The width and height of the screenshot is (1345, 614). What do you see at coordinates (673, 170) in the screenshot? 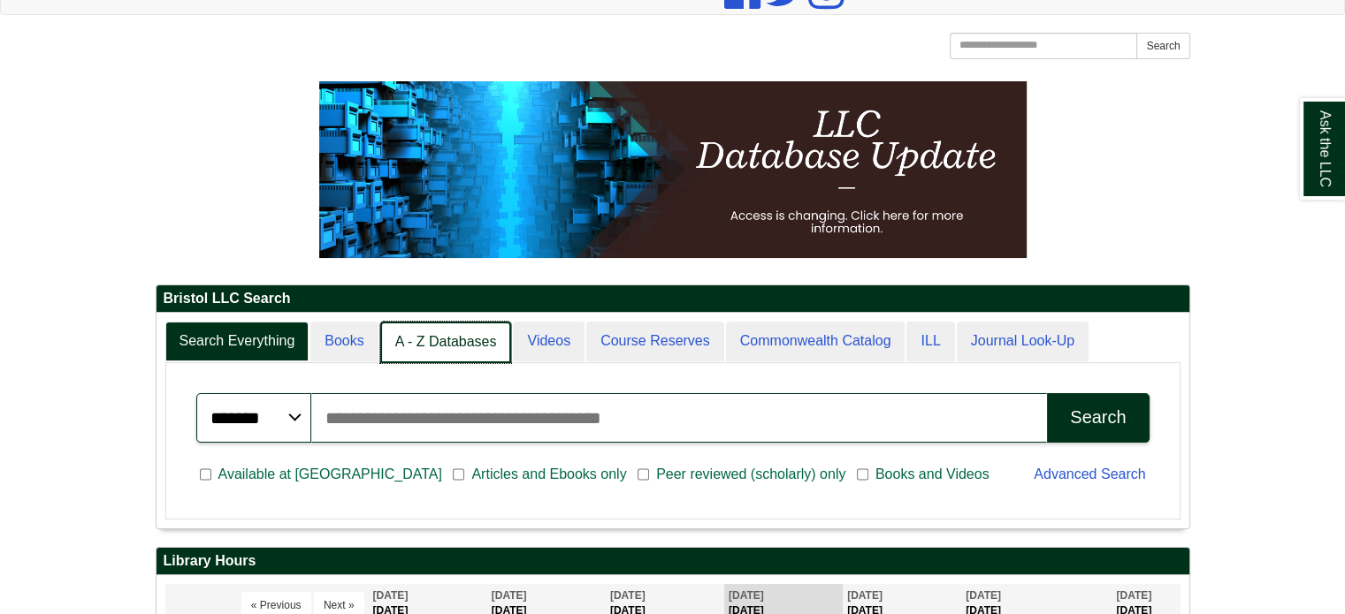
I see `img: HTML tutorial` at bounding box center [673, 170].